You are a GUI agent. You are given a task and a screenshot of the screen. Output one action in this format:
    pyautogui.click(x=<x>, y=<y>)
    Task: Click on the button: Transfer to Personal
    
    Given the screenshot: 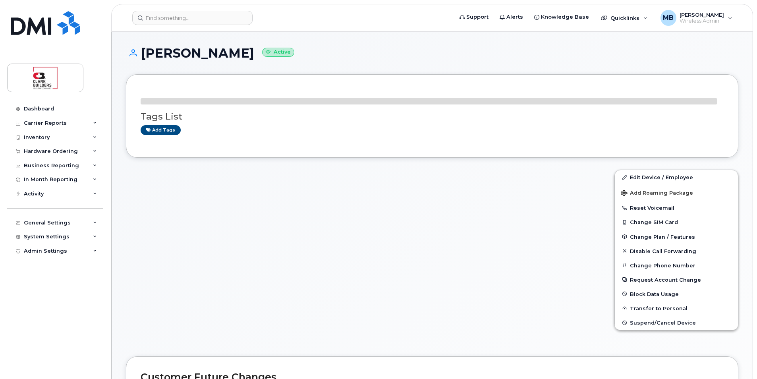 What is the action you would take?
    pyautogui.click(x=676, y=308)
    